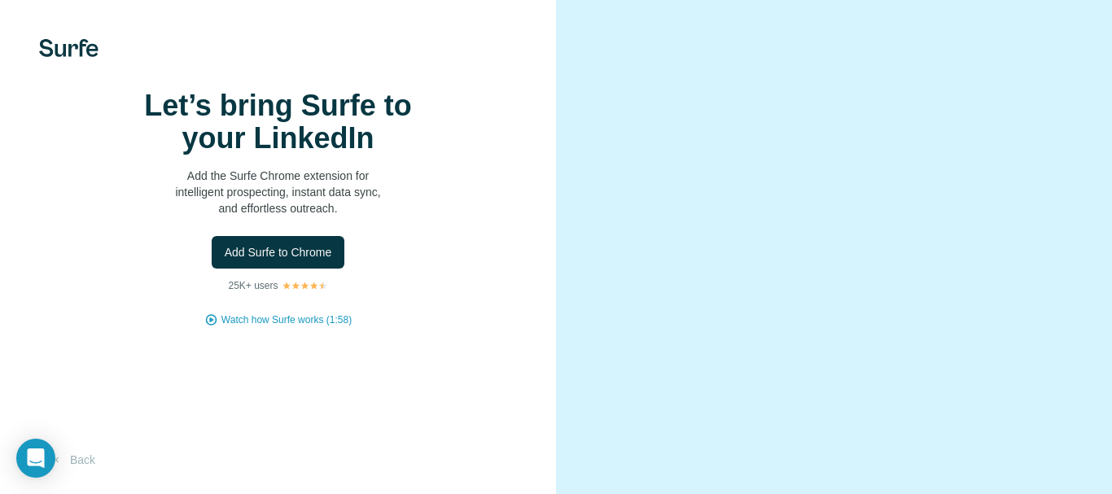  I want to click on button: Watch how Surfe works (1:58), so click(286, 320).